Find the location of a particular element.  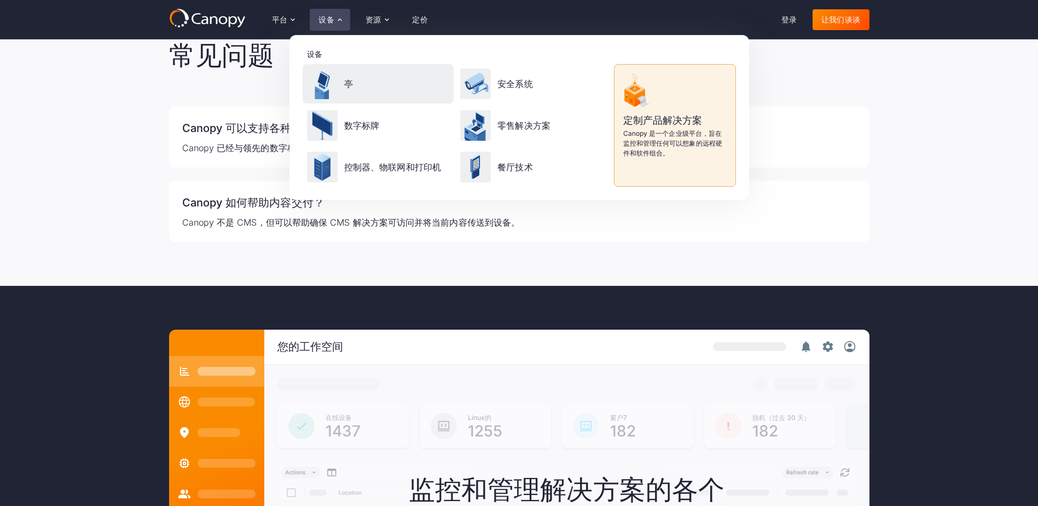

p: 亭 is located at coordinates (349, 84).